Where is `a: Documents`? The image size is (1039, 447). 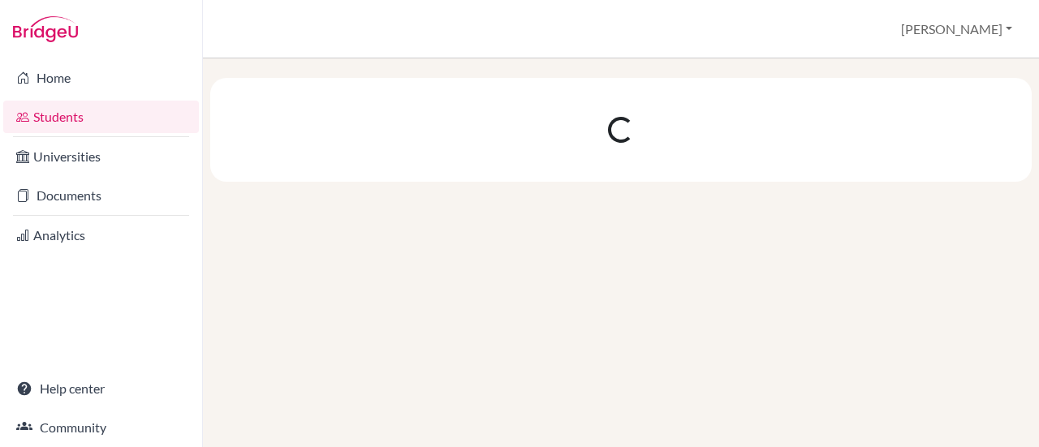
a: Documents is located at coordinates (101, 196).